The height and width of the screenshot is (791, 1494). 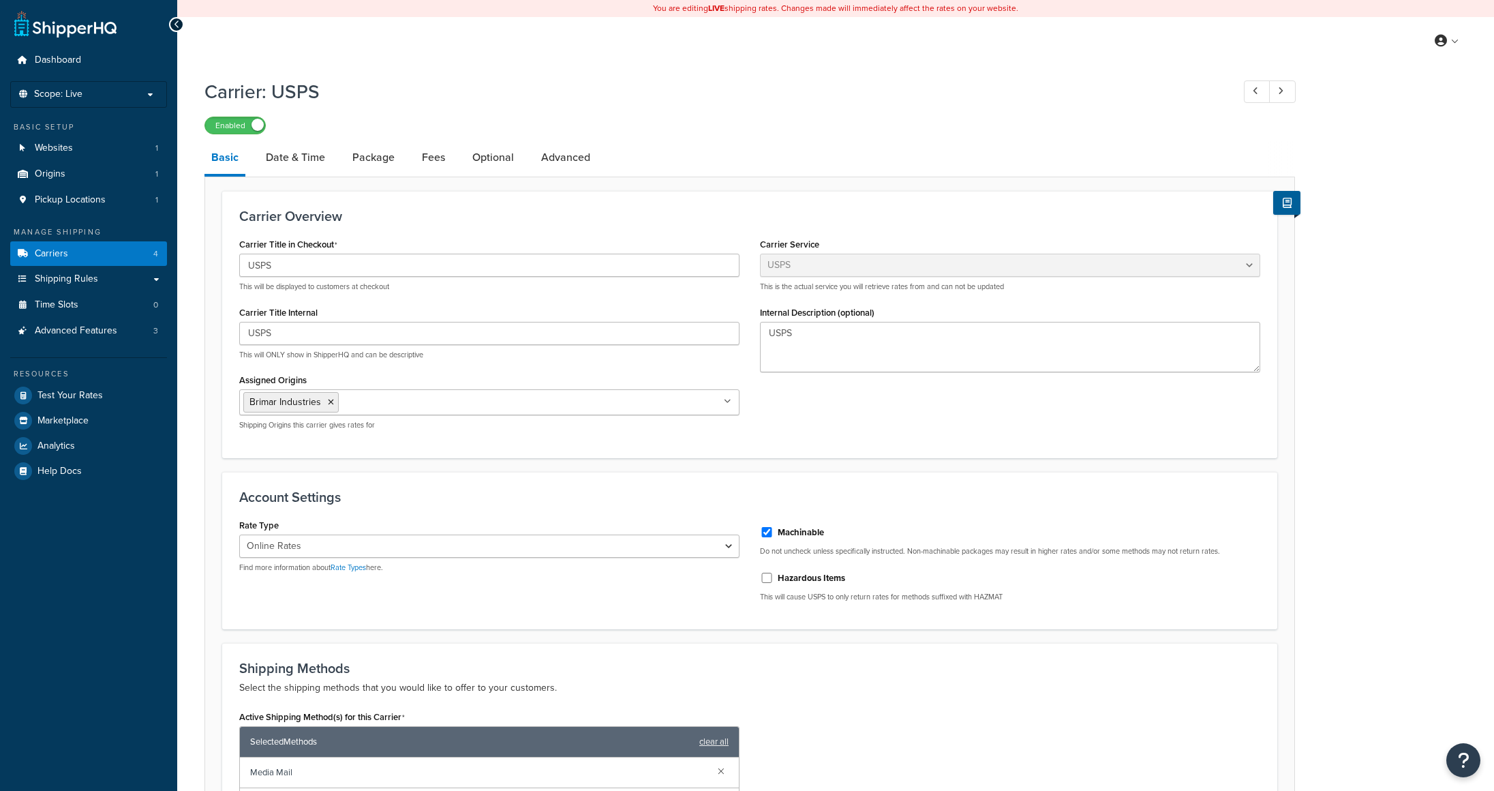 I want to click on a: Advanced, so click(x=566, y=157).